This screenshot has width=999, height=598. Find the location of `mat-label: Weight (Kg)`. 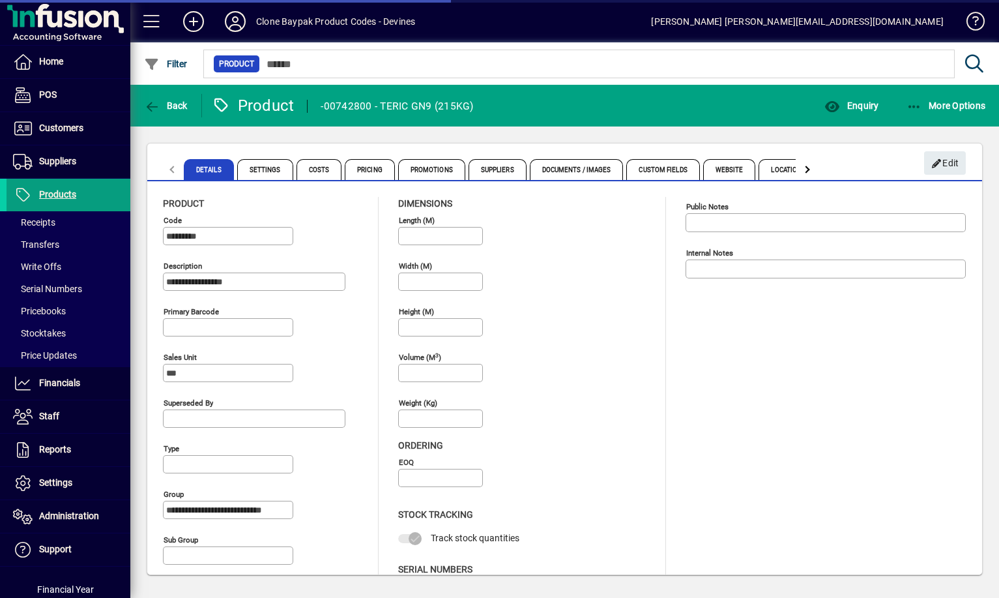

mat-label: Weight (Kg) is located at coordinates (418, 403).